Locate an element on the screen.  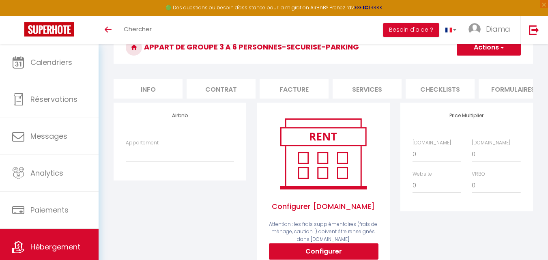
li: Info is located at coordinates (148, 88).